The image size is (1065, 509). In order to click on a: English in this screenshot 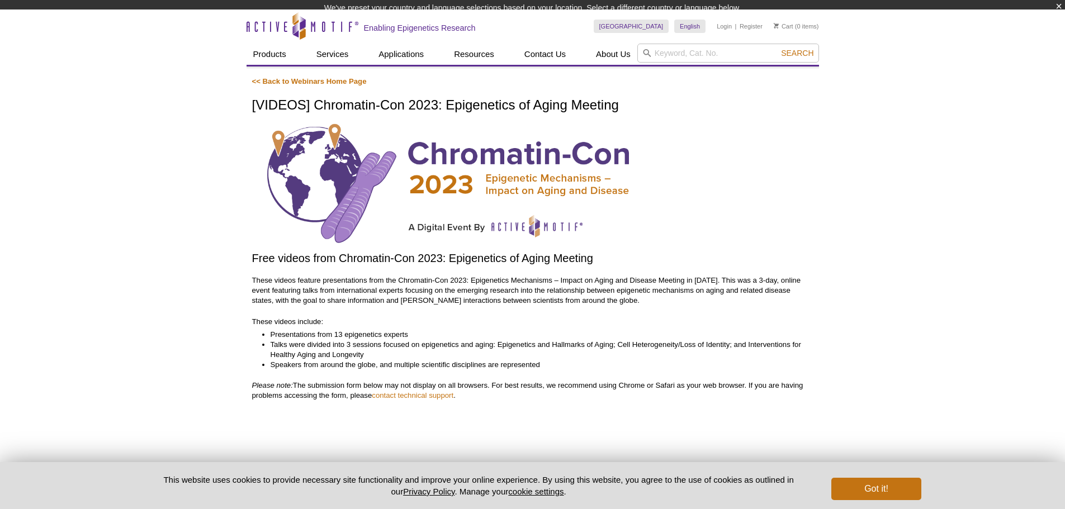, I will do `click(690, 26)`.